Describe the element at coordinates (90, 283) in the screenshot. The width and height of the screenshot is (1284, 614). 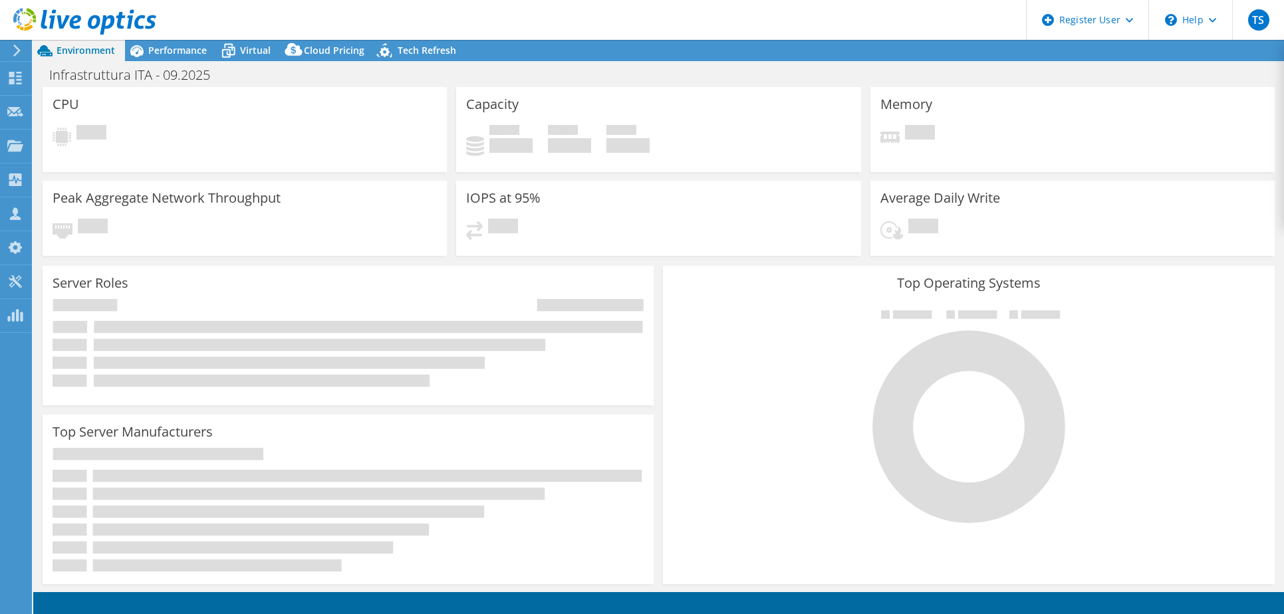
I see `h3: Server Roles` at that location.